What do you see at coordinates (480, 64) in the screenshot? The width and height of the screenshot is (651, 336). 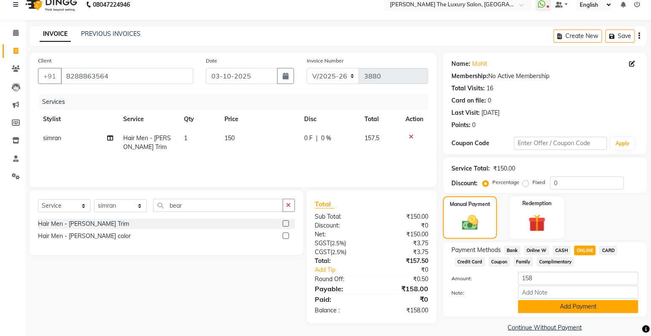 I see `a: Mohit` at bounding box center [480, 64].